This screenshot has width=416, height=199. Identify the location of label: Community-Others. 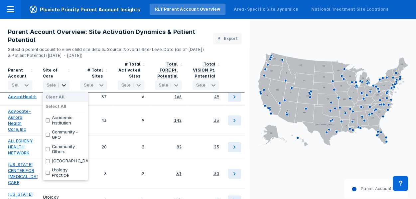
(68, 149).